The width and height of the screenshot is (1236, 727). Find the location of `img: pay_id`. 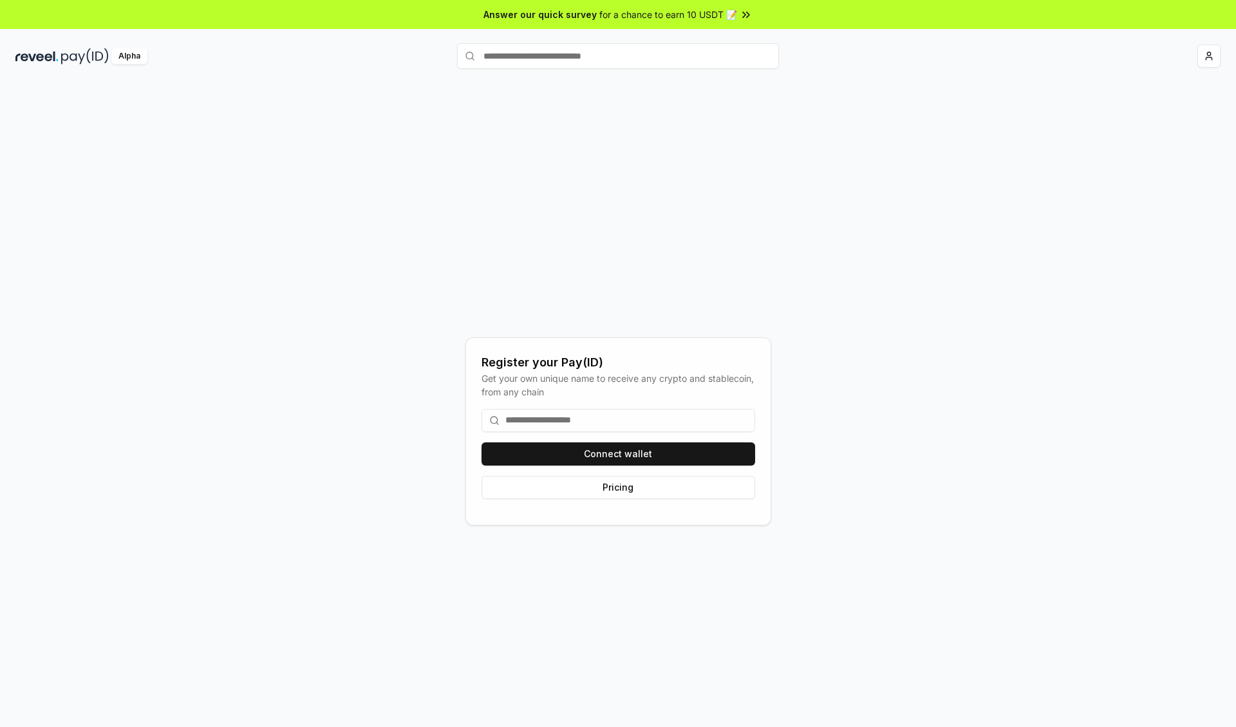

img: pay_id is located at coordinates (85, 56).